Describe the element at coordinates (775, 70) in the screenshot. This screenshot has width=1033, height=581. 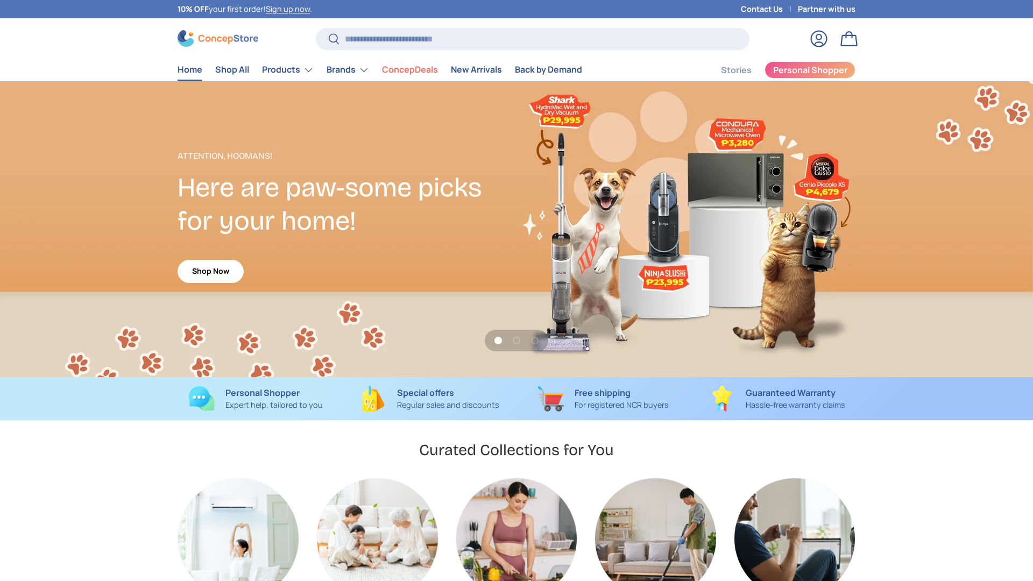
I see `nav: Secondary` at that location.